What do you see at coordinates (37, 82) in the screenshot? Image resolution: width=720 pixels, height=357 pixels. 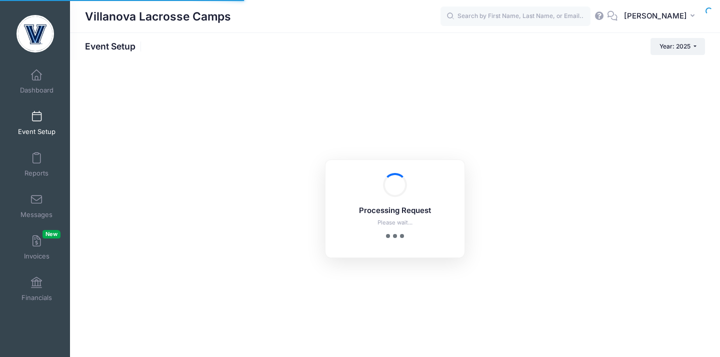 I see `a: Dashboard` at bounding box center [37, 82].